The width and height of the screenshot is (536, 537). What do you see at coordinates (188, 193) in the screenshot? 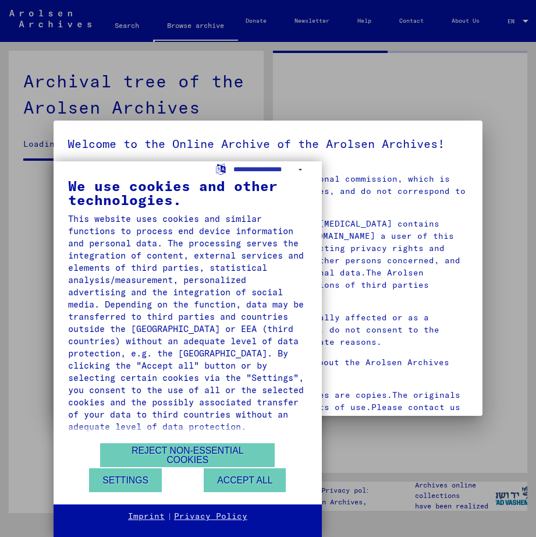
I see `div: We use cookies and other technologies.` at bounding box center [188, 193].